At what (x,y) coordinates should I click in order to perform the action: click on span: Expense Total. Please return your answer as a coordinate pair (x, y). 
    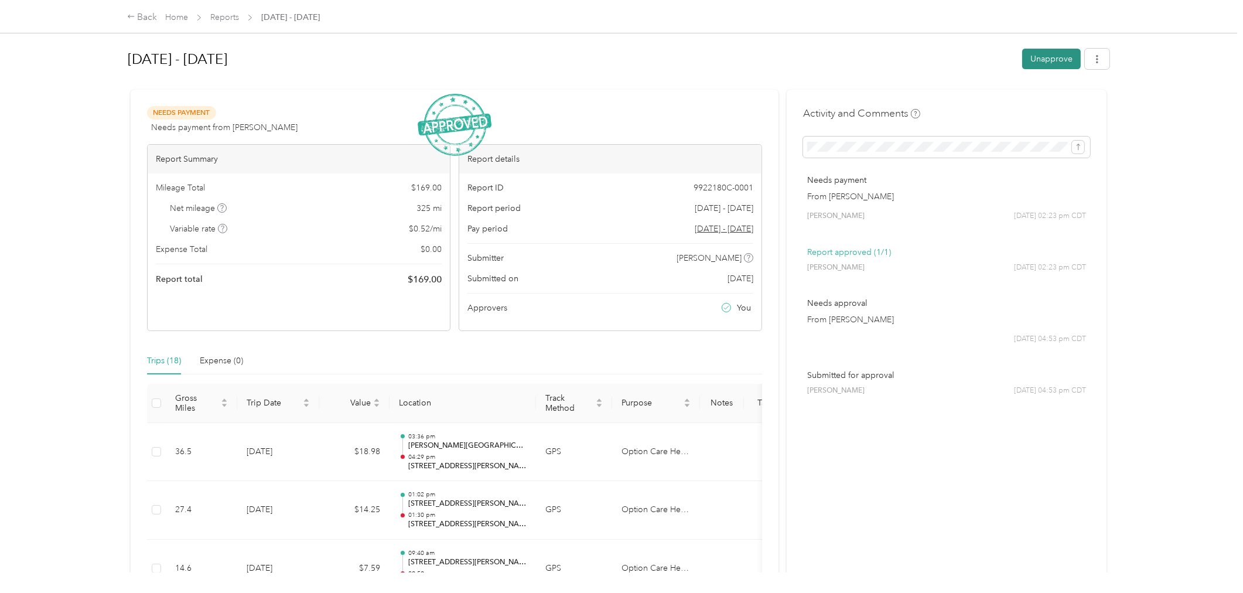
    Looking at the image, I should click on (182, 249).